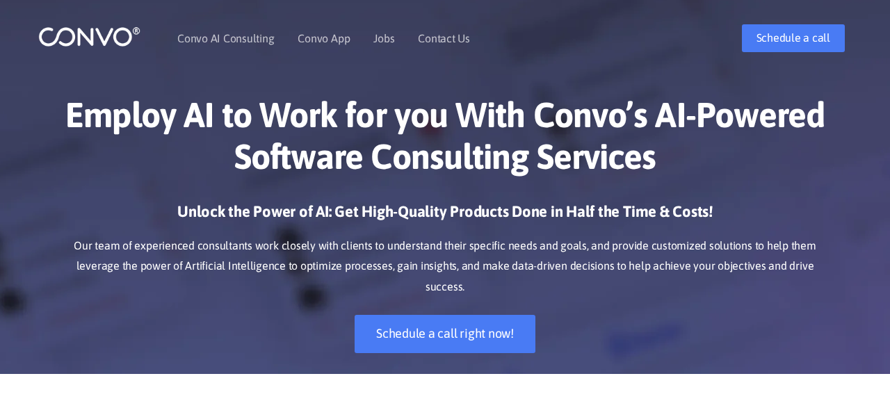 The height and width of the screenshot is (408, 890). Describe the element at coordinates (444, 38) in the screenshot. I see `a: Contact Us` at that location.